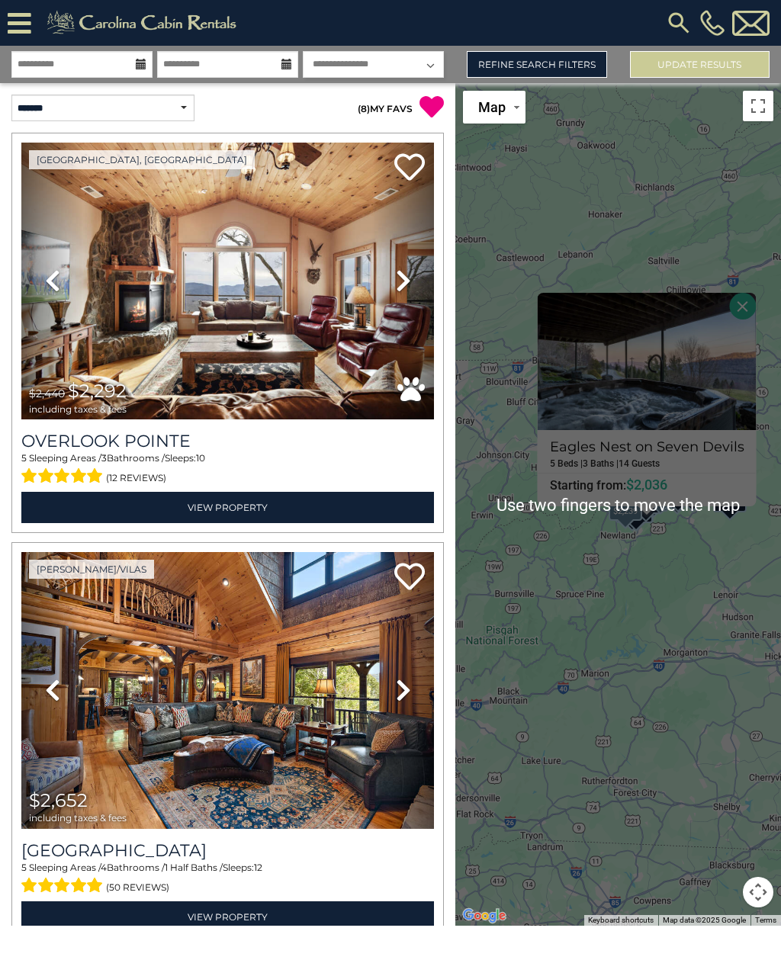 The image size is (781, 960). Describe the element at coordinates (646, 361) in the screenshot. I see `img: Eagles Nest on Seven Devils` at that location.